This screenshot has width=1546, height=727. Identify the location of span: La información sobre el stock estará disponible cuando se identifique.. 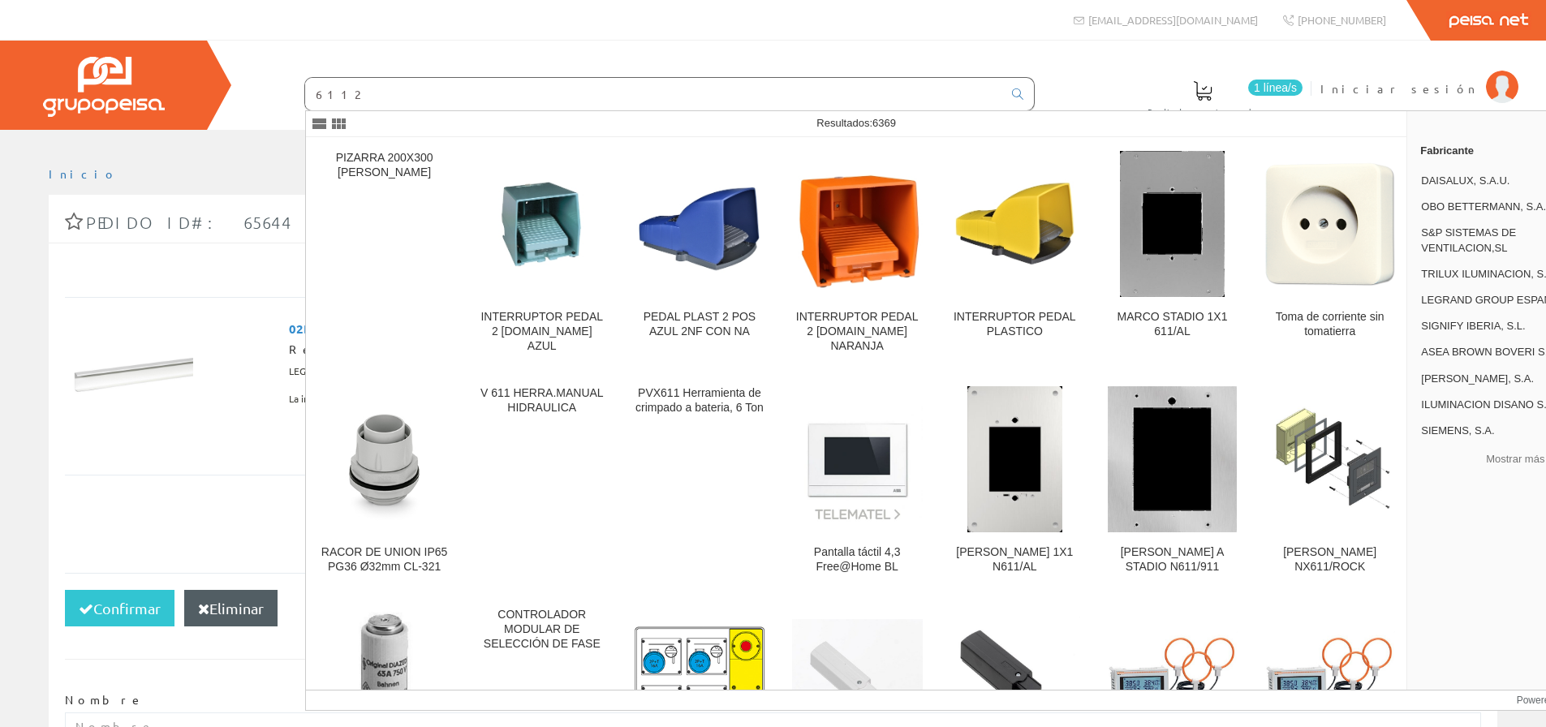
(443, 399).